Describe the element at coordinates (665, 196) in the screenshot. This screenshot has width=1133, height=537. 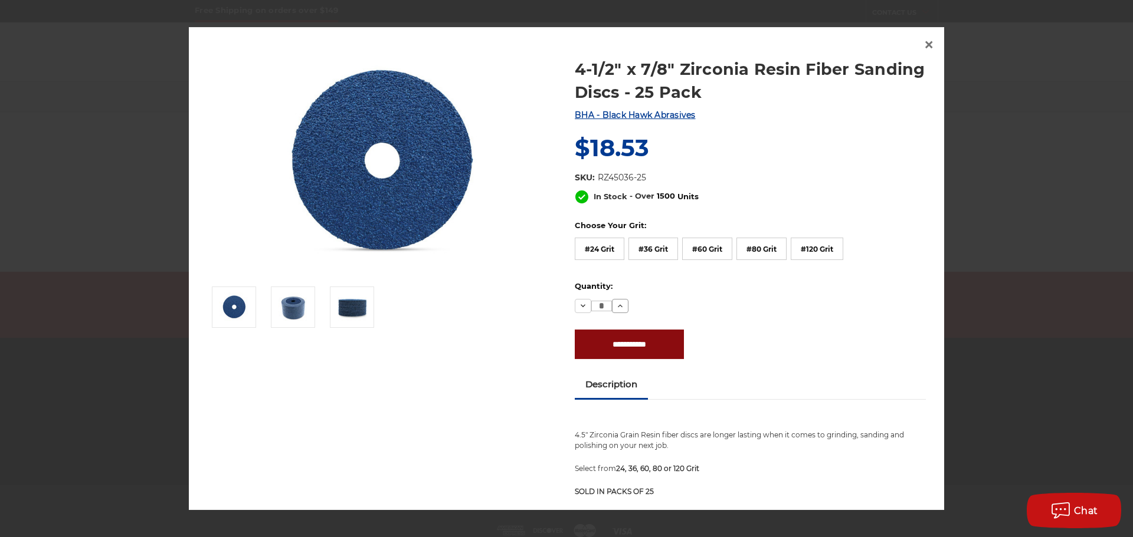
I see `span: 1500` at that location.